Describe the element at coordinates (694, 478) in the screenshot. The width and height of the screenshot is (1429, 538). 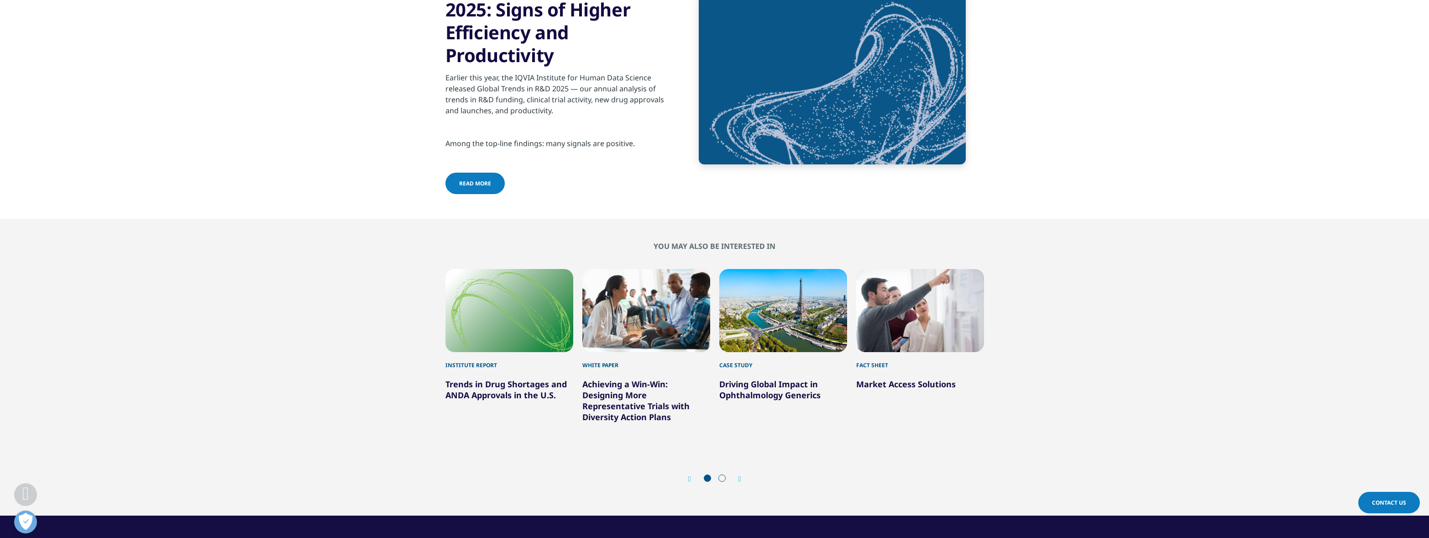
I see `div: Previous slide` at that location.